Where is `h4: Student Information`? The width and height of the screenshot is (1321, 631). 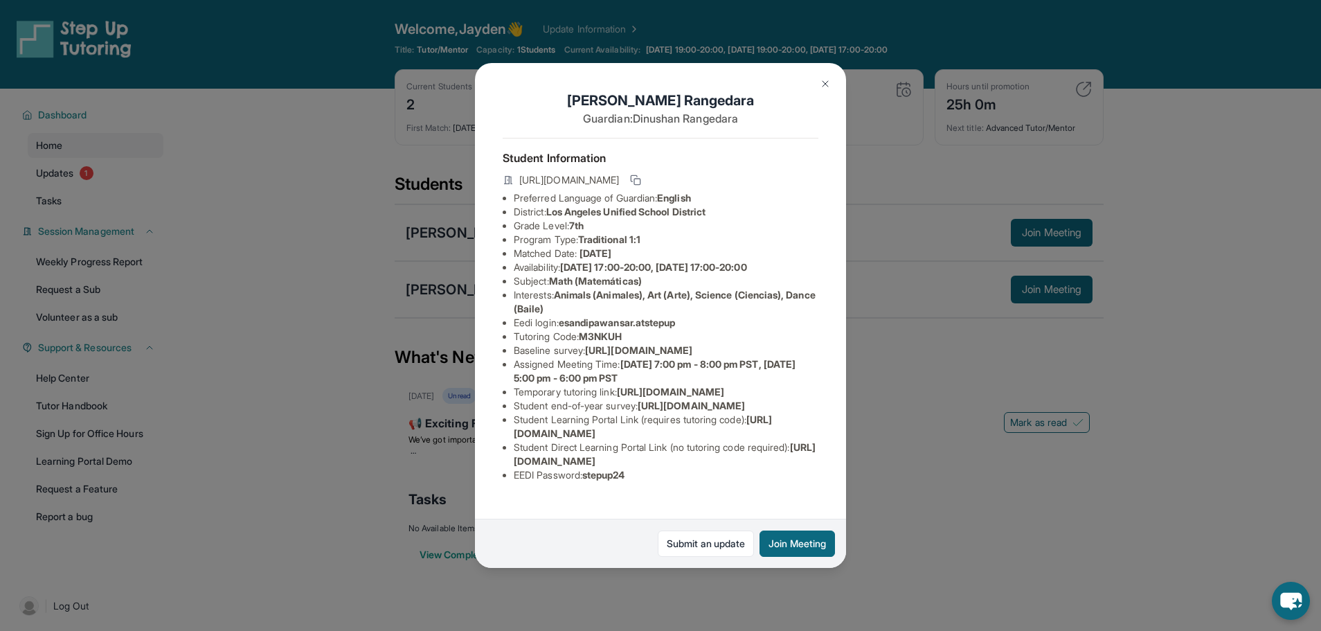
h4: Student Information is located at coordinates (661, 158).